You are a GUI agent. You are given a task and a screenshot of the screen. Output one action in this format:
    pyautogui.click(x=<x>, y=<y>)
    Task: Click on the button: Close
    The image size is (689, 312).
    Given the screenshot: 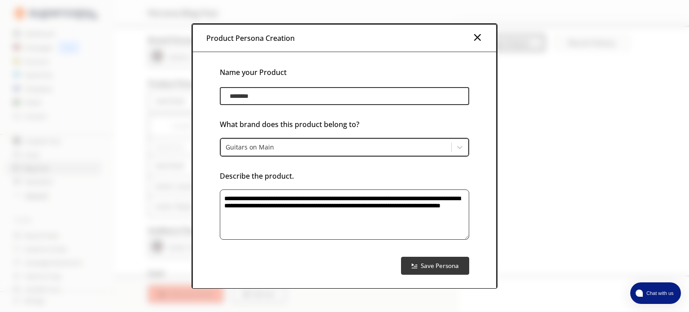 What is the action you would take?
    pyautogui.click(x=477, y=38)
    